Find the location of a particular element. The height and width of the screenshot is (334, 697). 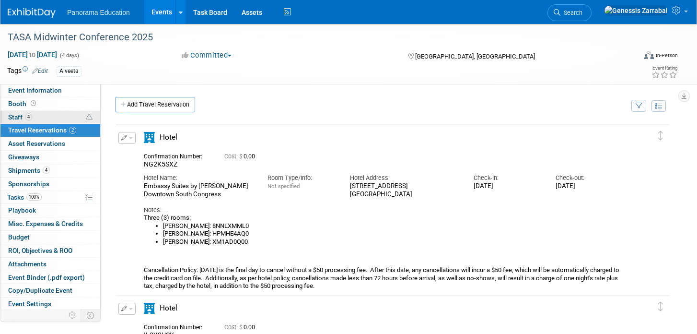

a: Event Settings is located at coordinates (50, 304).